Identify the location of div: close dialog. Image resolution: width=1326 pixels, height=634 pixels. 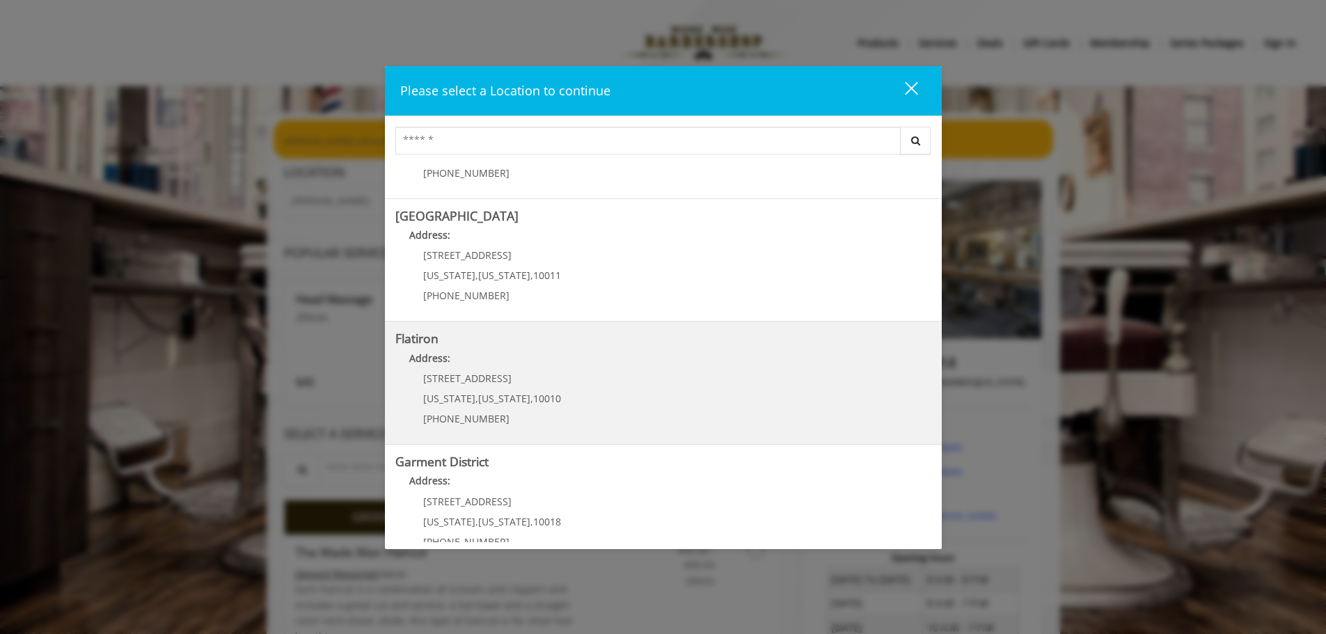
(903, 91).